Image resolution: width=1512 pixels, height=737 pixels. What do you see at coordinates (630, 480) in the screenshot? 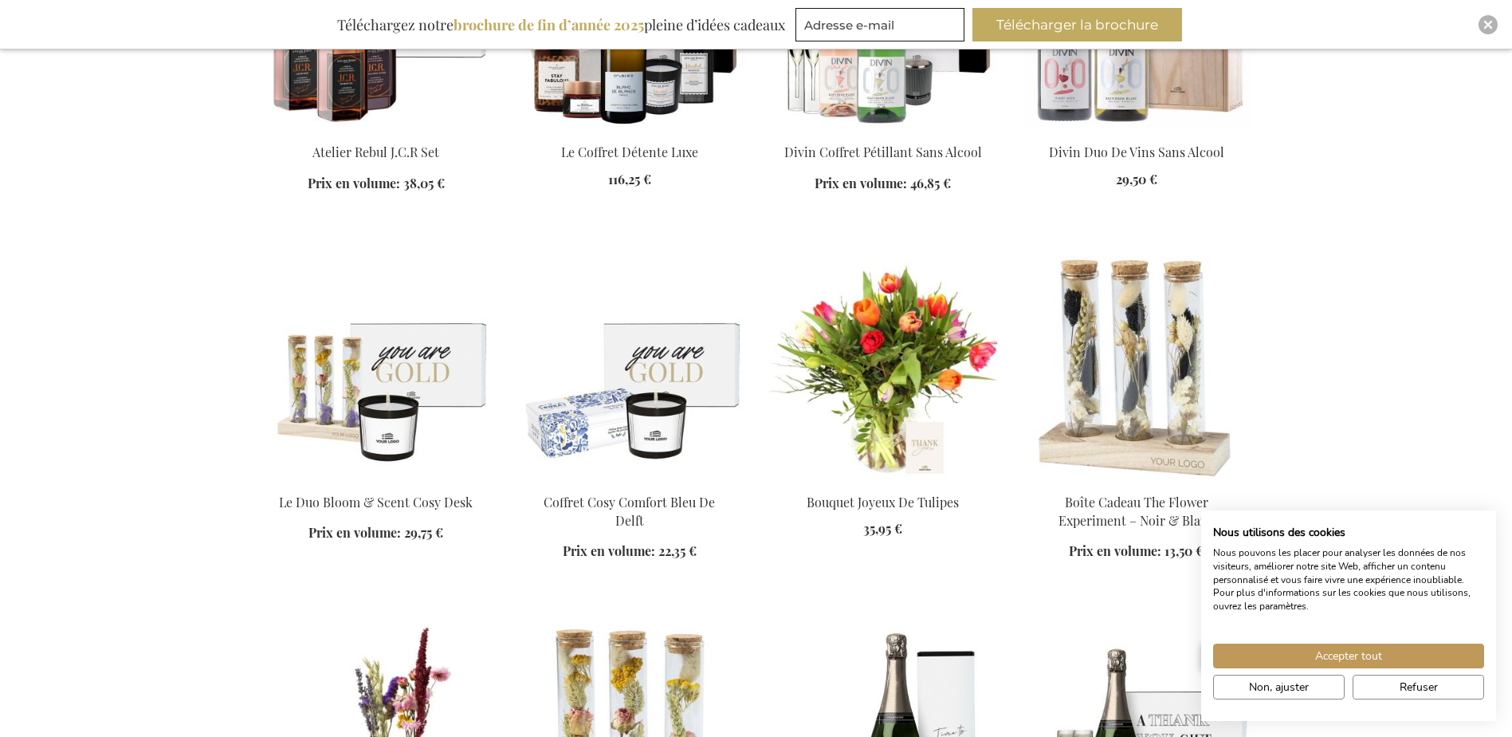
I see `a: Delft's Cosy Comfort Gift Set` at bounding box center [630, 480].